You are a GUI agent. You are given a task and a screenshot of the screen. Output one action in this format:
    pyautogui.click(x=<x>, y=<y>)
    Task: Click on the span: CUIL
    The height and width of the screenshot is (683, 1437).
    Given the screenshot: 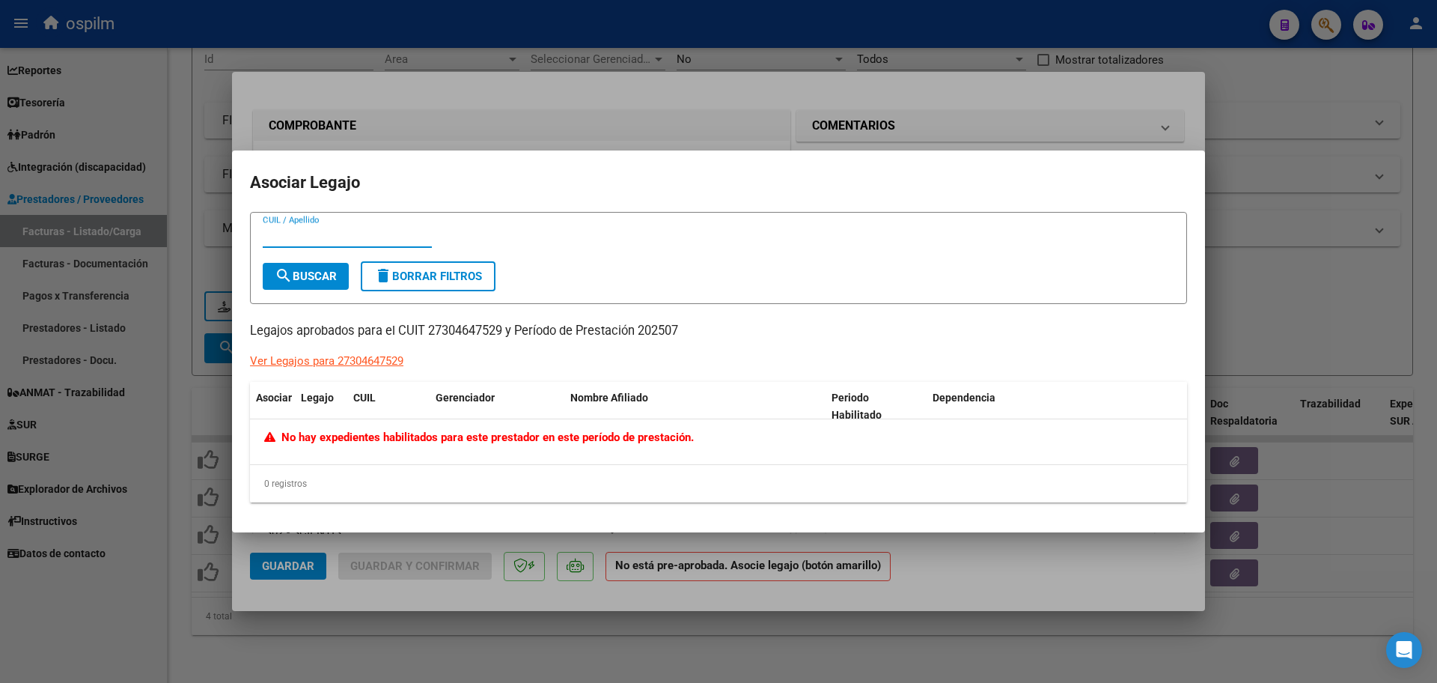 What is the action you would take?
    pyautogui.click(x=365, y=398)
    